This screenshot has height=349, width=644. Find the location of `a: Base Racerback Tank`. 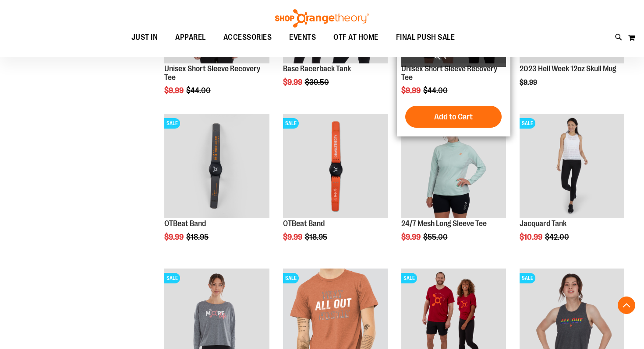

a: Base Racerback Tank is located at coordinates (317, 69).